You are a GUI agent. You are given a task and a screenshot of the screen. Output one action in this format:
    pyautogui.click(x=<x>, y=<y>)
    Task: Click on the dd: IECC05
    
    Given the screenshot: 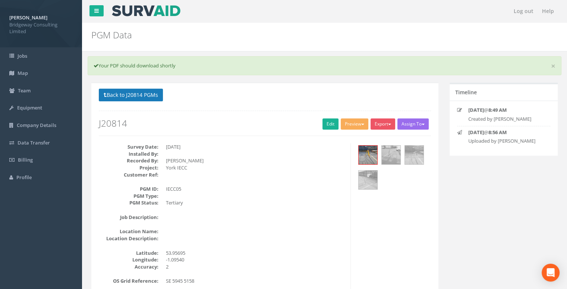 What is the action you would take?
    pyautogui.click(x=255, y=189)
    